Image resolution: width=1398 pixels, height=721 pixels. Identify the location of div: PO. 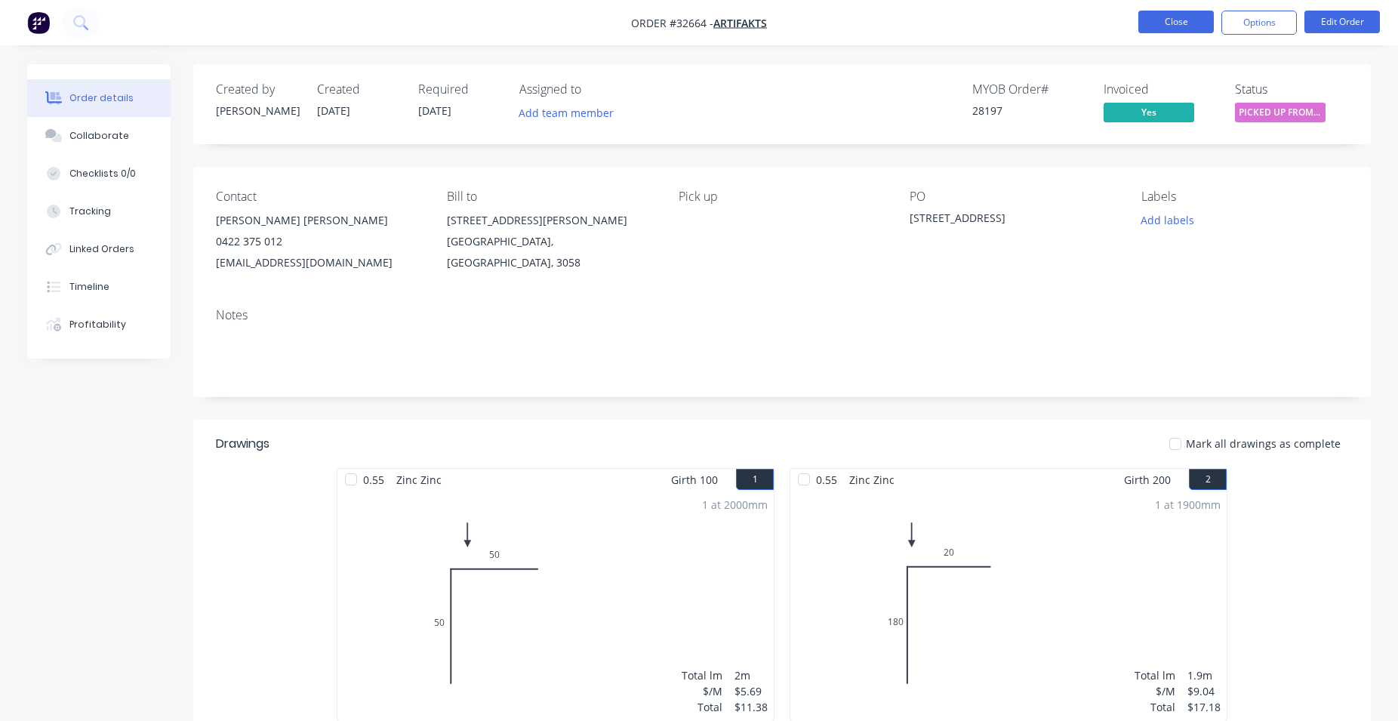
(1013, 196).